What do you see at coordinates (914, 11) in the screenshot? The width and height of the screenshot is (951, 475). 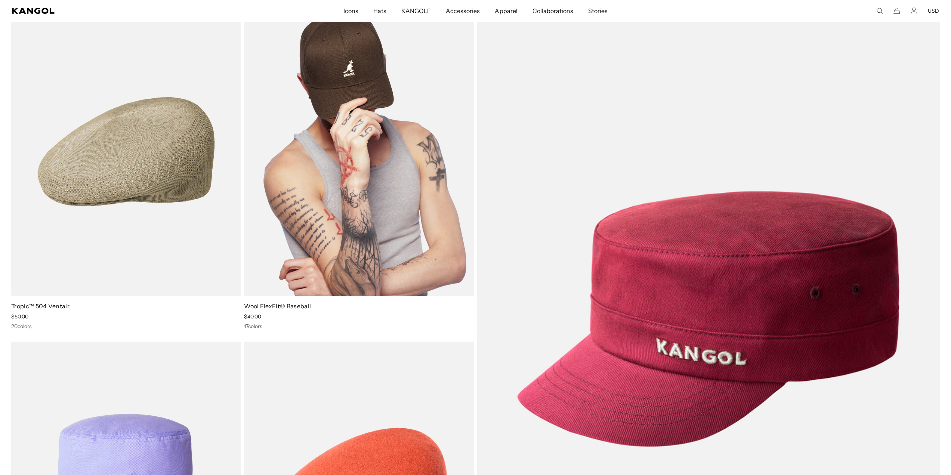 I see `a: Account` at bounding box center [914, 11].